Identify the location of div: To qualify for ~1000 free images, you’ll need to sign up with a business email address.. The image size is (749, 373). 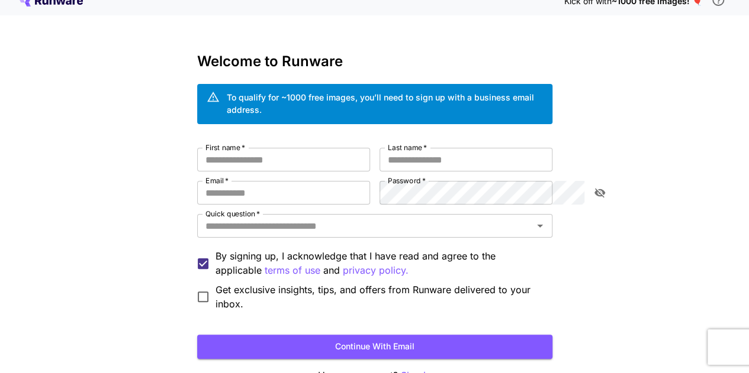
(385, 104).